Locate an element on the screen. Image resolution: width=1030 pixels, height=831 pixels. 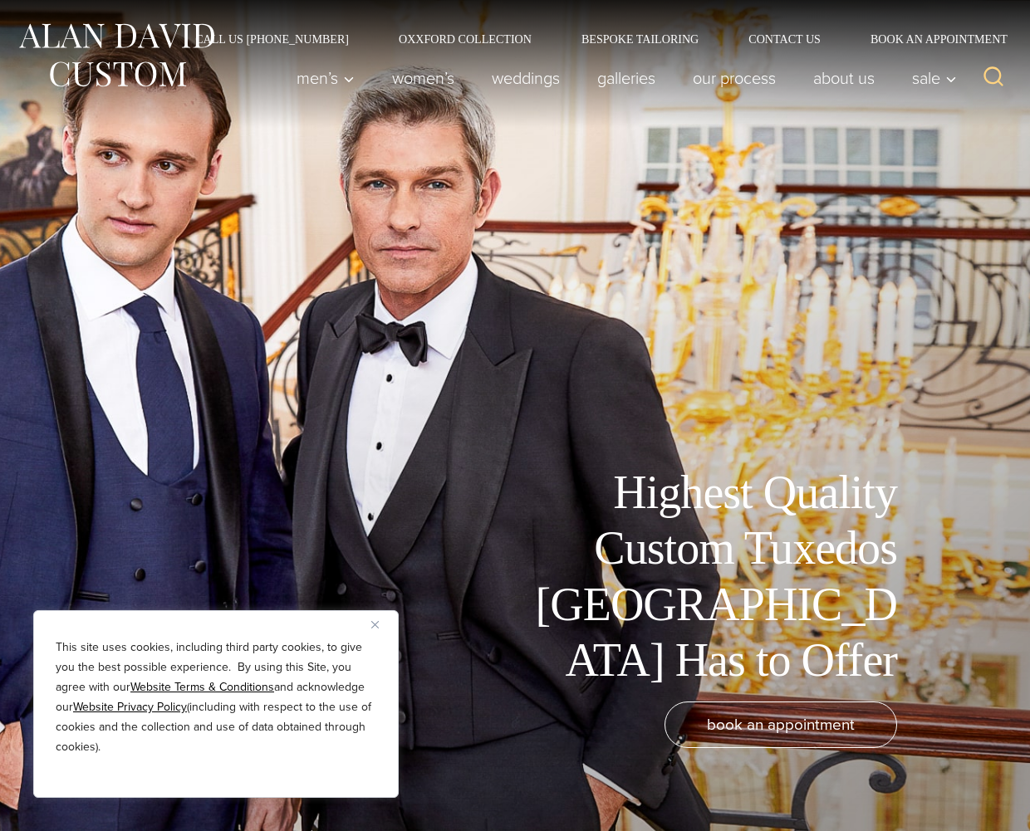
nav: Secondary Navigation is located at coordinates (591, 39).